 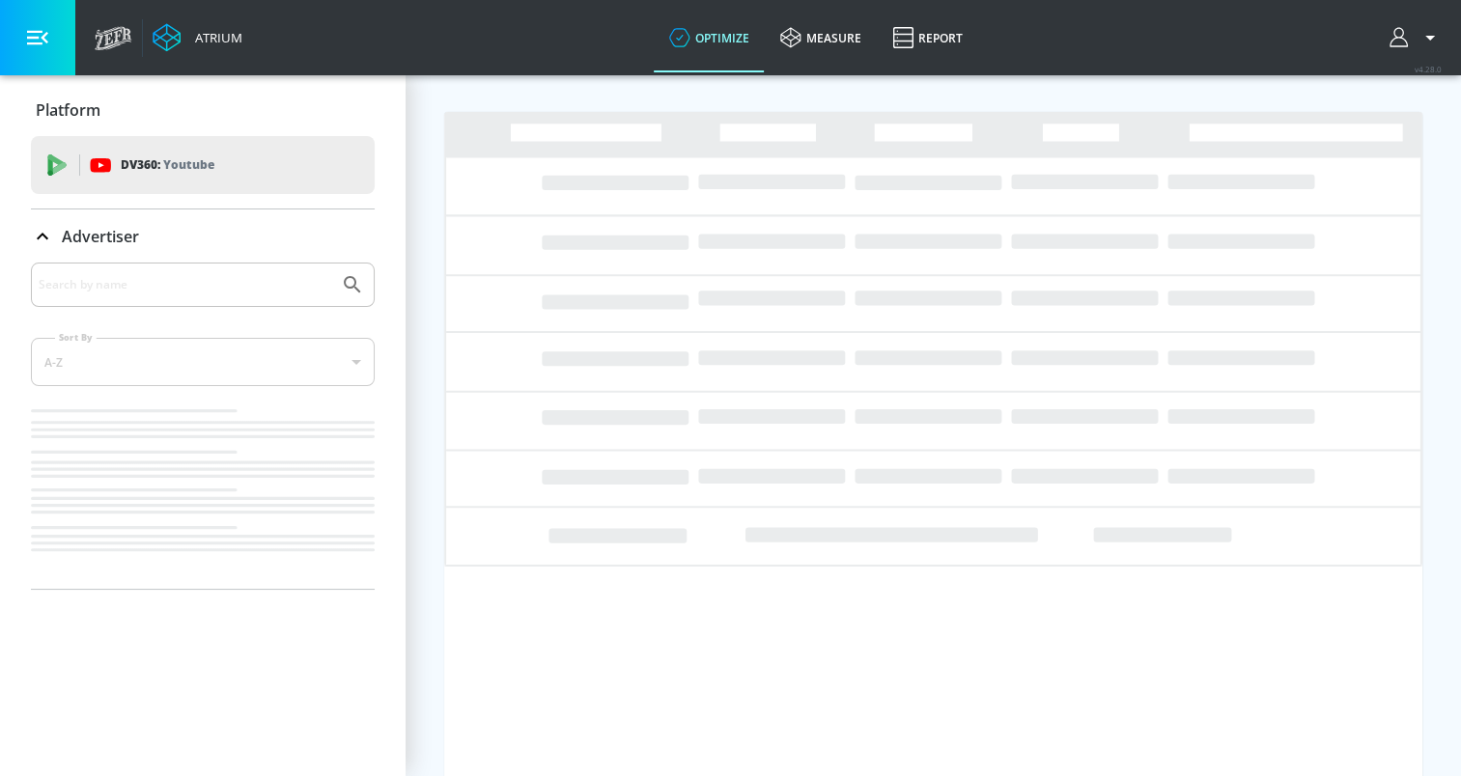 What do you see at coordinates (203, 495) in the screenshot?
I see `nav: list of Advertiser` at bounding box center [203, 495].